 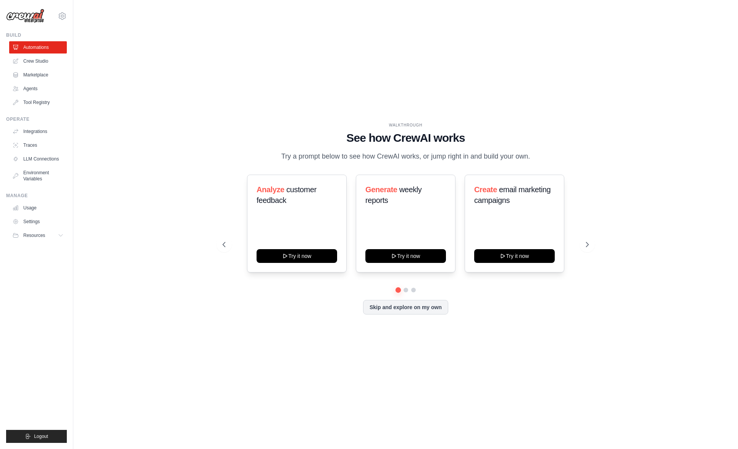 I want to click on span: weekly reports, so click(x=393, y=195).